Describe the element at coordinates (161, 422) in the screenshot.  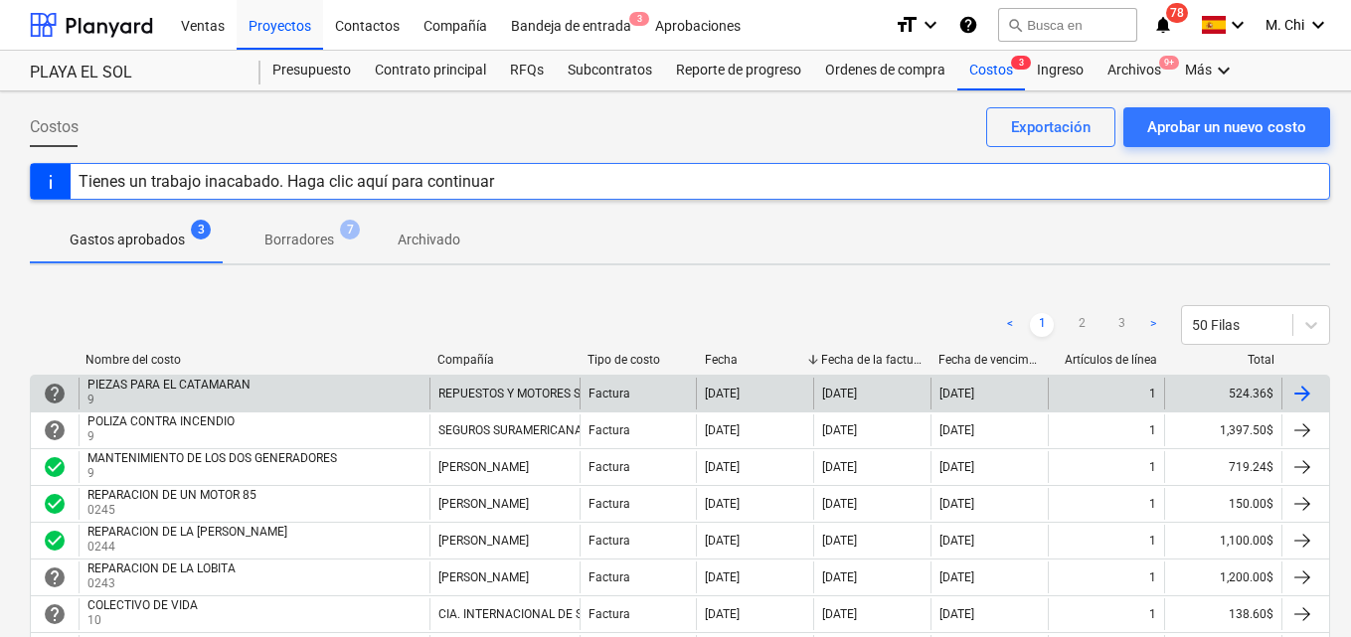
I see `div: POLIZA CONTRA INCENDIO` at that location.